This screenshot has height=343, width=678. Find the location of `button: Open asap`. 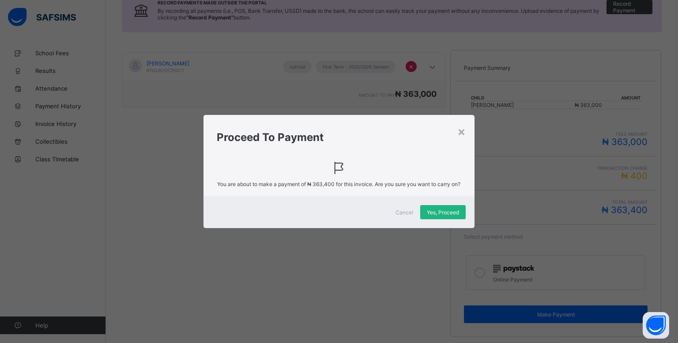

button: Open asap is located at coordinates (656, 325).